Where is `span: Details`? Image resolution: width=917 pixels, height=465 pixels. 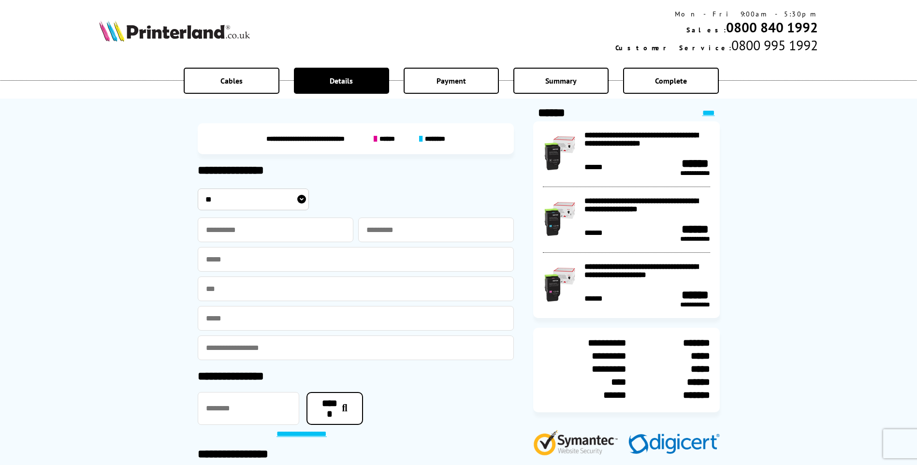 span: Details is located at coordinates (341, 81).